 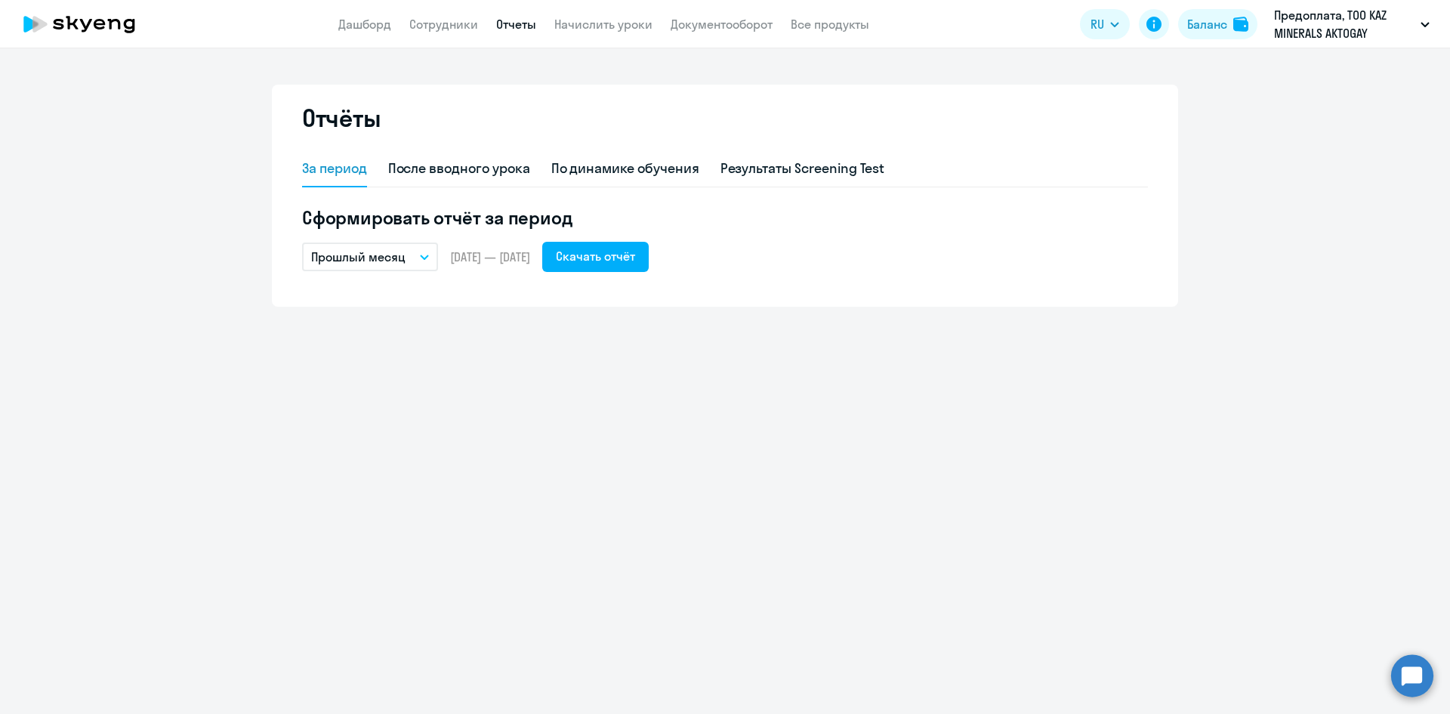 What do you see at coordinates (1097, 24) in the screenshot?
I see `span: RU` at bounding box center [1097, 24].